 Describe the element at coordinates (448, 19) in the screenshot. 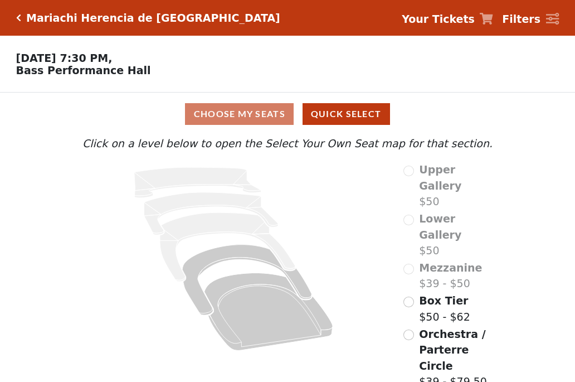

I see `a: Your Tickets` at that location.